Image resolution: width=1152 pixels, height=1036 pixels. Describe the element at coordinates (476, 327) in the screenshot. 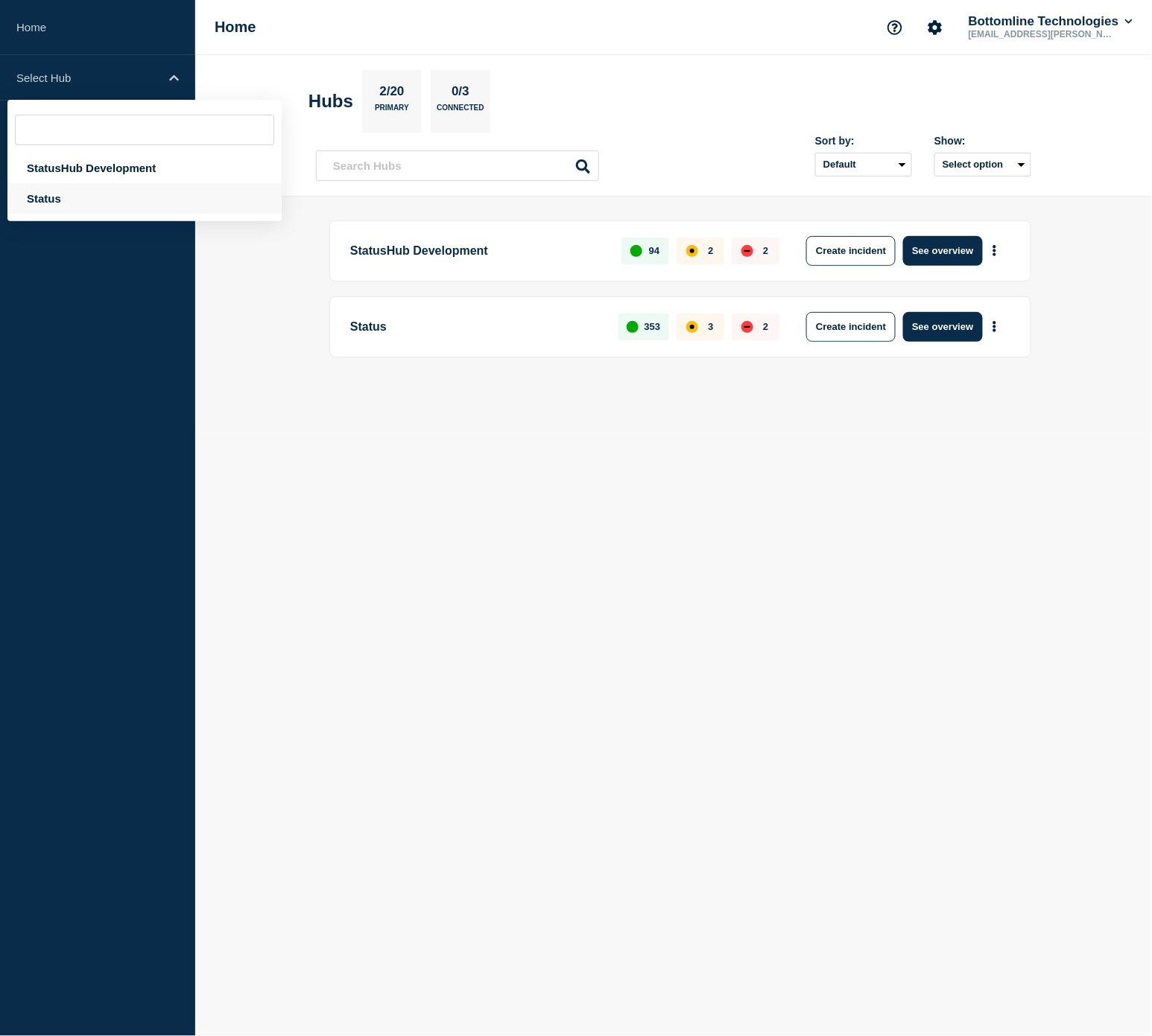

I see `p: Status` at that location.